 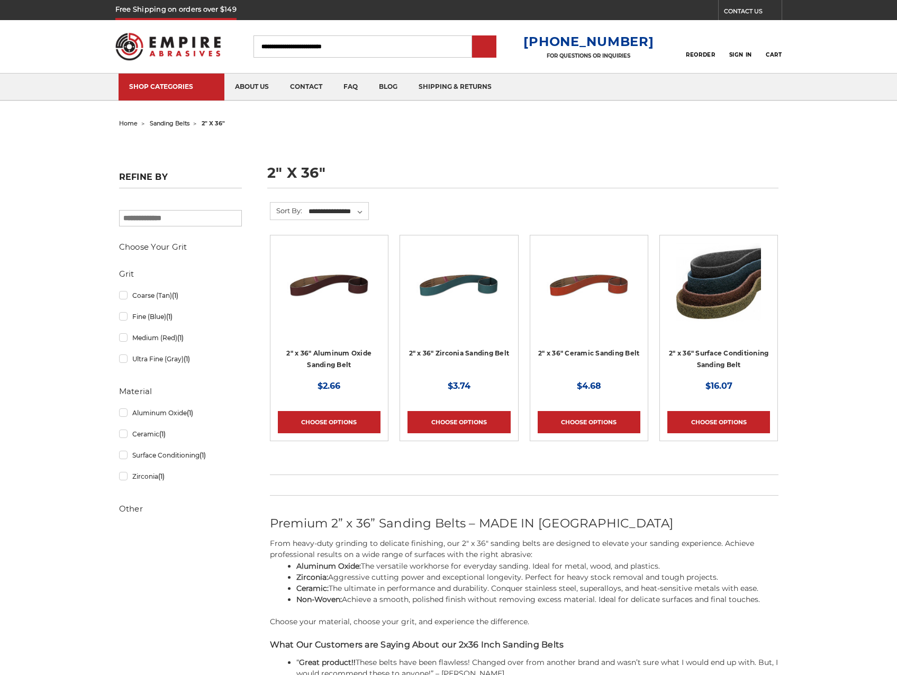 What do you see at coordinates (459, 294) in the screenshot?
I see `a: 2" x 36" Zirconia Pipe Sanding Belt` at bounding box center [459, 294].